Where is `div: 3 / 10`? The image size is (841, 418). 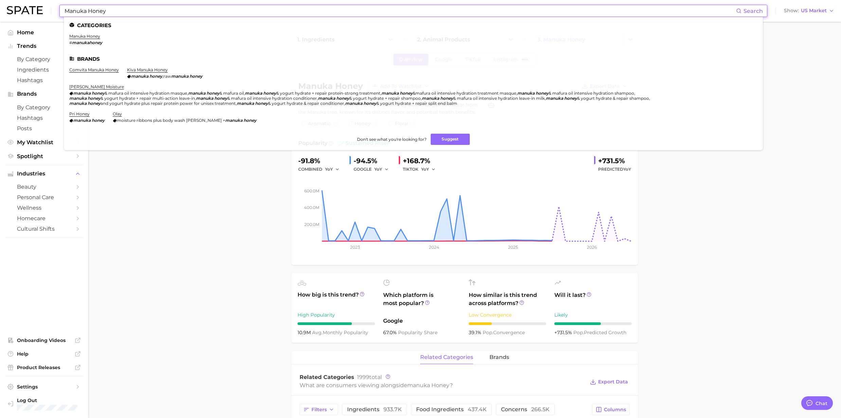 div: 3 / 10 is located at coordinates (507, 324).